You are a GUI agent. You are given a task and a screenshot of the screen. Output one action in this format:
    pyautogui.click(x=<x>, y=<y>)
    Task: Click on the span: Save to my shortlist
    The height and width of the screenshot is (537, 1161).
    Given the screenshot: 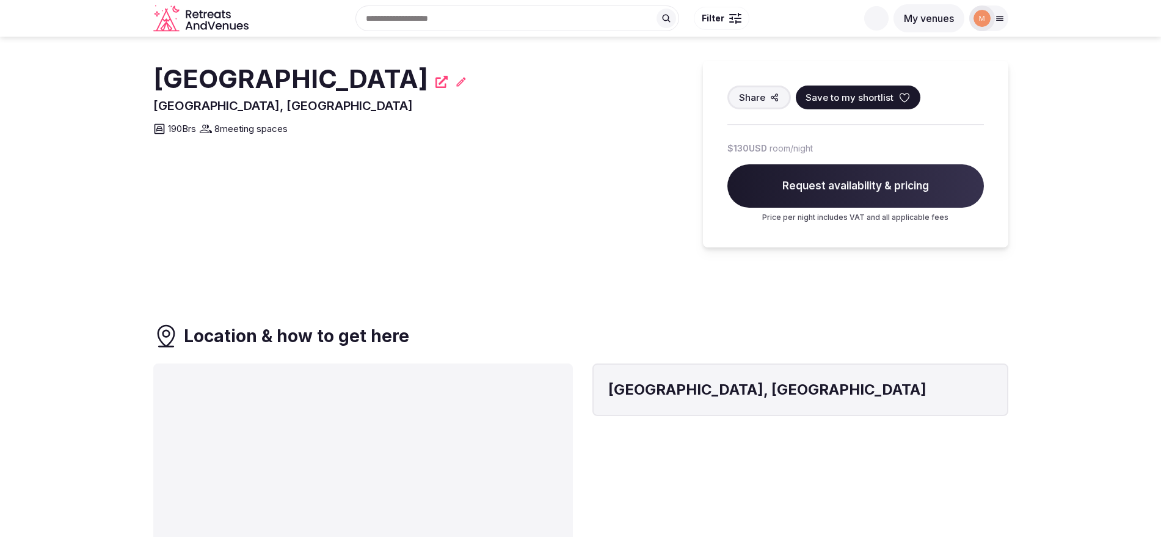 What is the action you would take?
    pyautogui.click(x=849, y=97)
    